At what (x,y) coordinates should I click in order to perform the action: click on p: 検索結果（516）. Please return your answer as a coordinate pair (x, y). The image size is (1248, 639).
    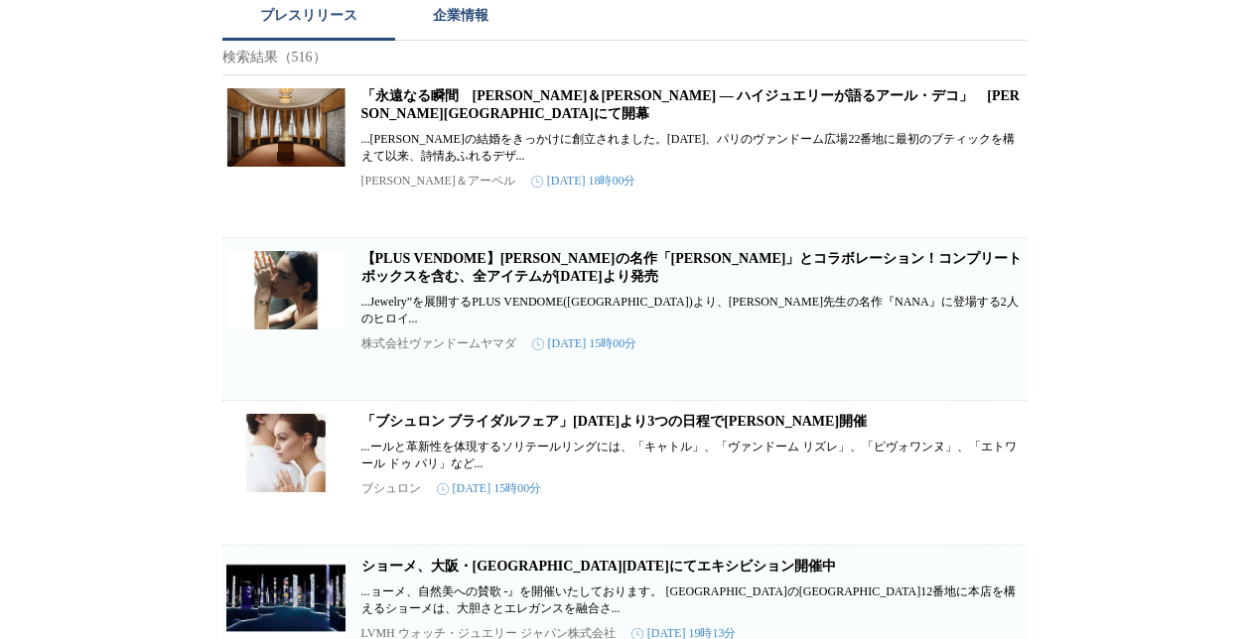
    Looking at the image, I should click on (624, 58).